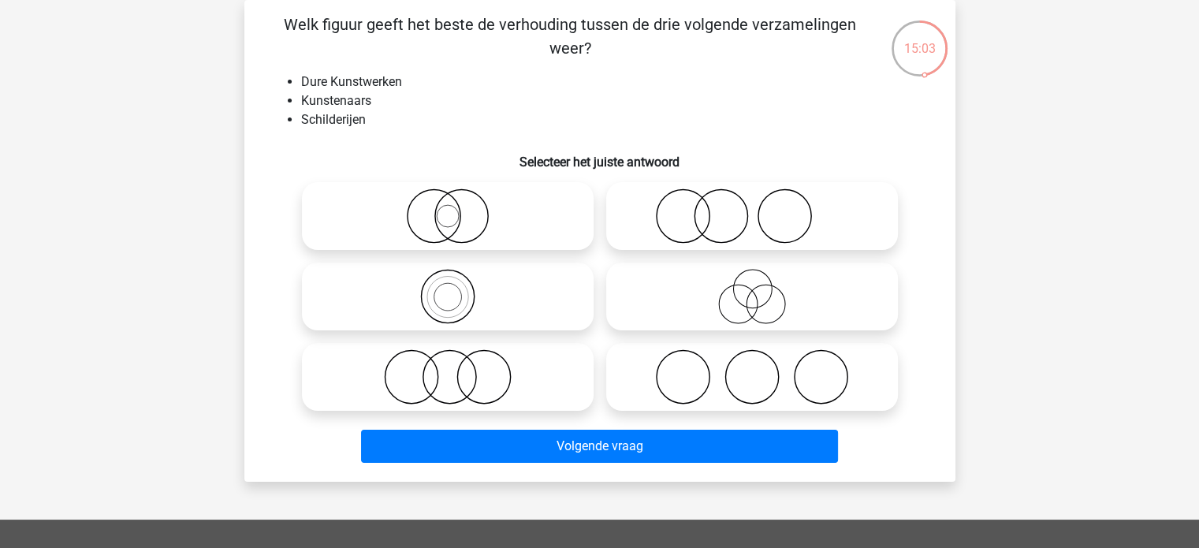  What do you see at coordinates (616, 101) in the screenshot?
I see `li: Kunstenaars` at bounding box center [616, 101].